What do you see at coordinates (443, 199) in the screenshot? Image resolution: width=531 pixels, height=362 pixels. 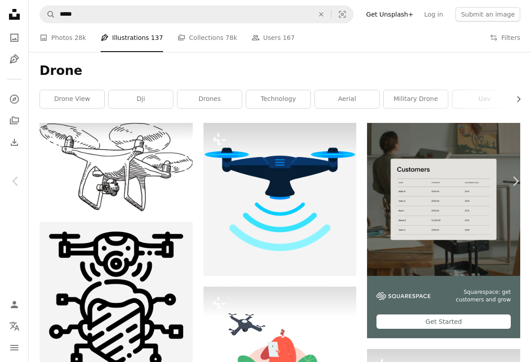 I see `img: file-1747939376688-baf9a4a454ffimage` at bounding box center [443, 199].